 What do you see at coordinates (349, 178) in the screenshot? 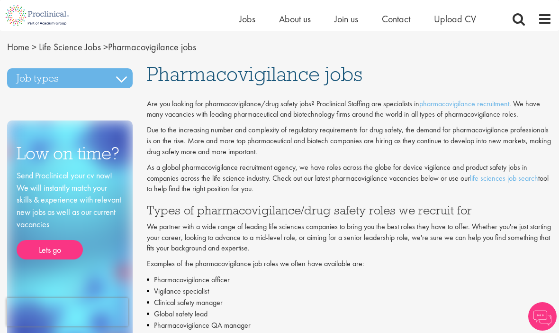
I see `p: As a global pharmacovigilance recruitment agency, we have roles across the globe for device vigil...` at bounding box center [349, 178].